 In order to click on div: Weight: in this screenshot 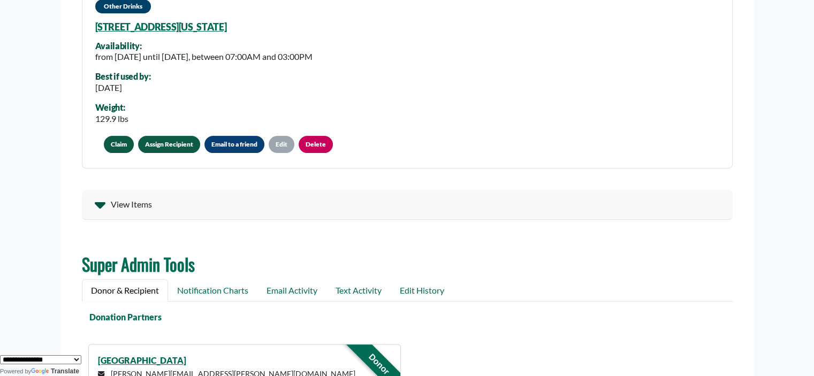, I will do `click(112, 108)`.